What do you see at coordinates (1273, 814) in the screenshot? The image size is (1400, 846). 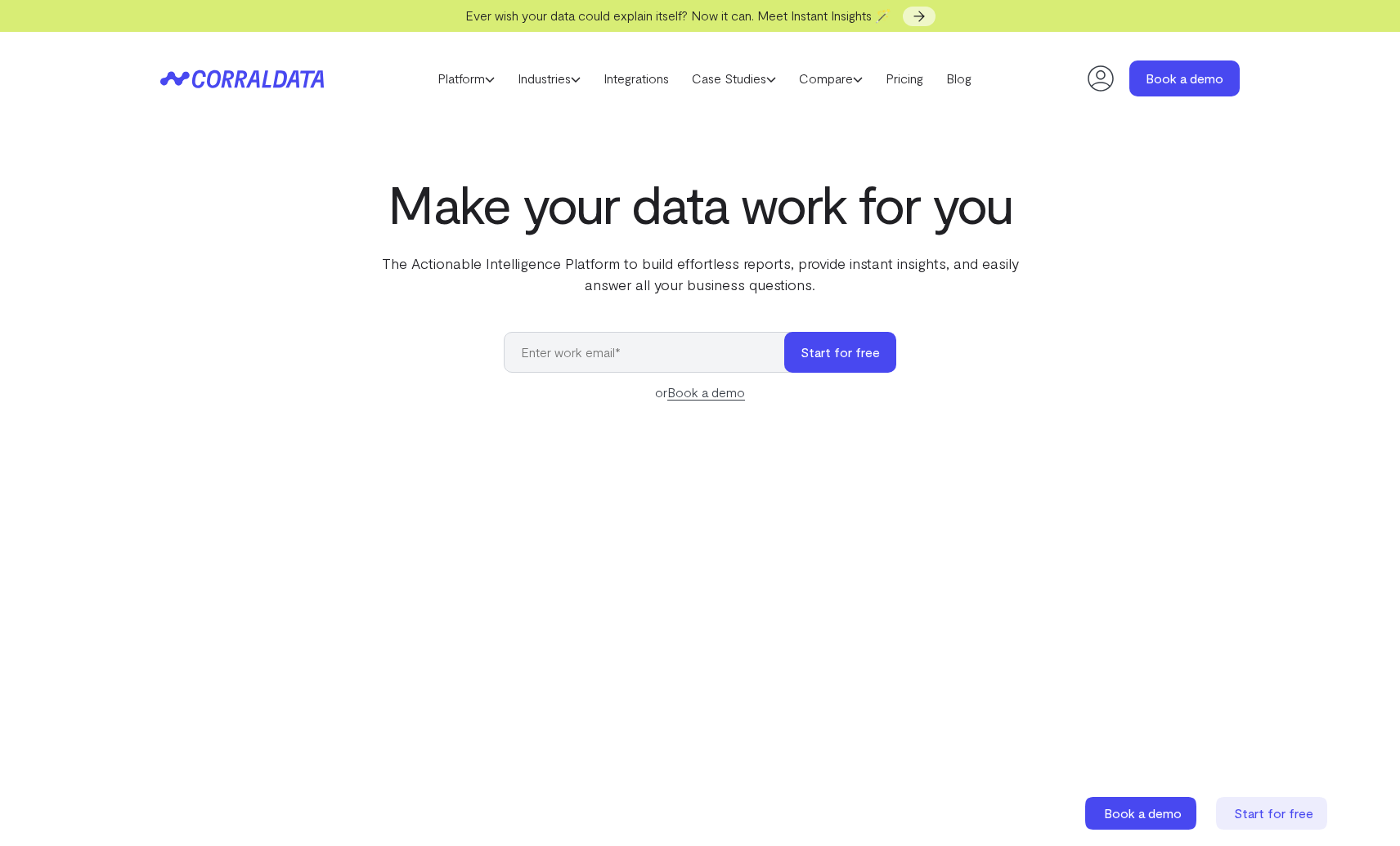 I see `a: Start for free` at bounding box center [1273, 814].